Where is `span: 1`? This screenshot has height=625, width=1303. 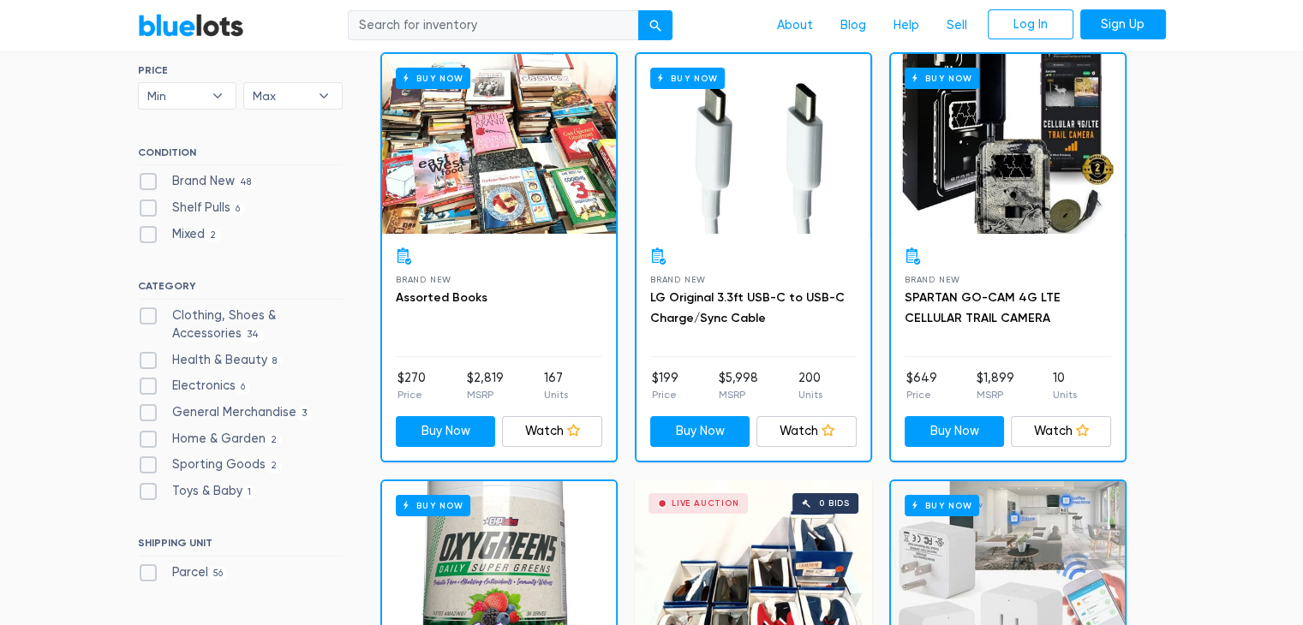
span: 1 is located at coordinates (249, 493).